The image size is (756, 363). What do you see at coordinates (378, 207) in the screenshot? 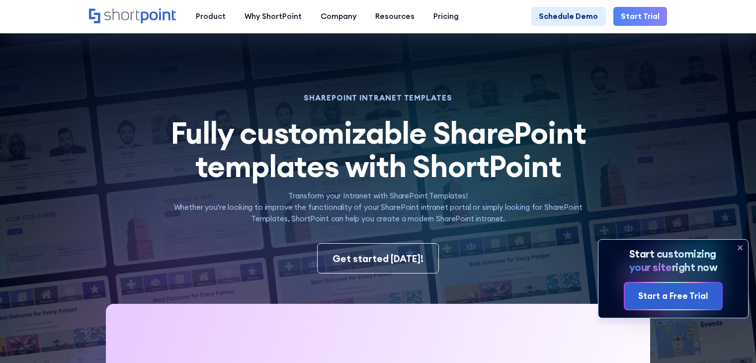
I see `p: Transform your Intranet with SharePoint Templates! Whether you're looking to improve the function...` at bounding box center [378, 207].